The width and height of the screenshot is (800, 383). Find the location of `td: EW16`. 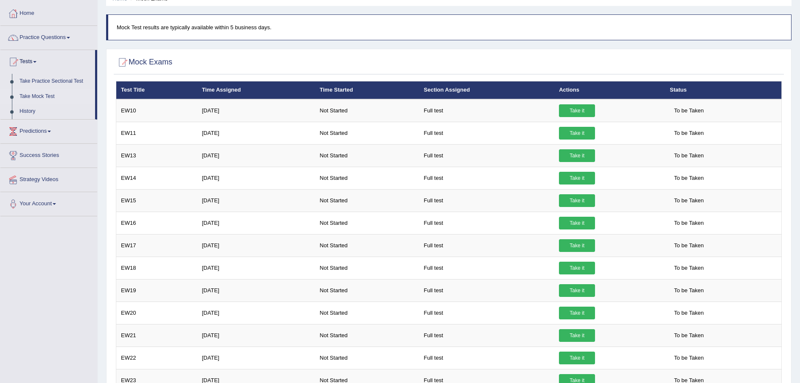

td: EW16 is located at coordinates (157, 223).